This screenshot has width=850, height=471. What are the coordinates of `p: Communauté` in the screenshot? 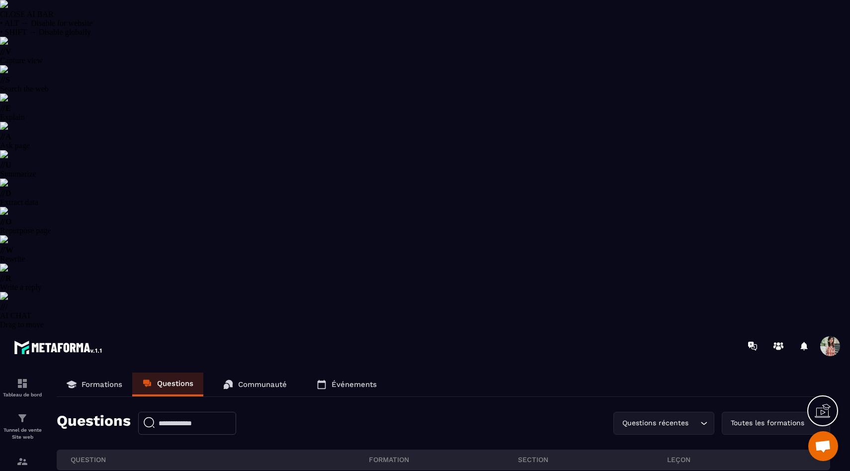 It's located at (262, 384).